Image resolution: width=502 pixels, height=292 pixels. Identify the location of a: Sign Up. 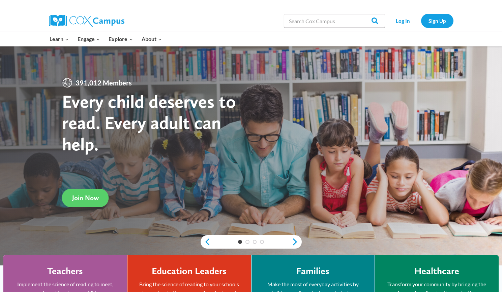
(437, 21).